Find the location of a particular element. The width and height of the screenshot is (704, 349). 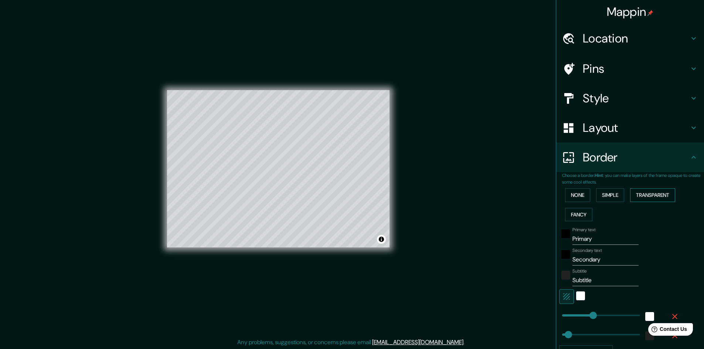

b: Hint is located at coordinates (598, 175).